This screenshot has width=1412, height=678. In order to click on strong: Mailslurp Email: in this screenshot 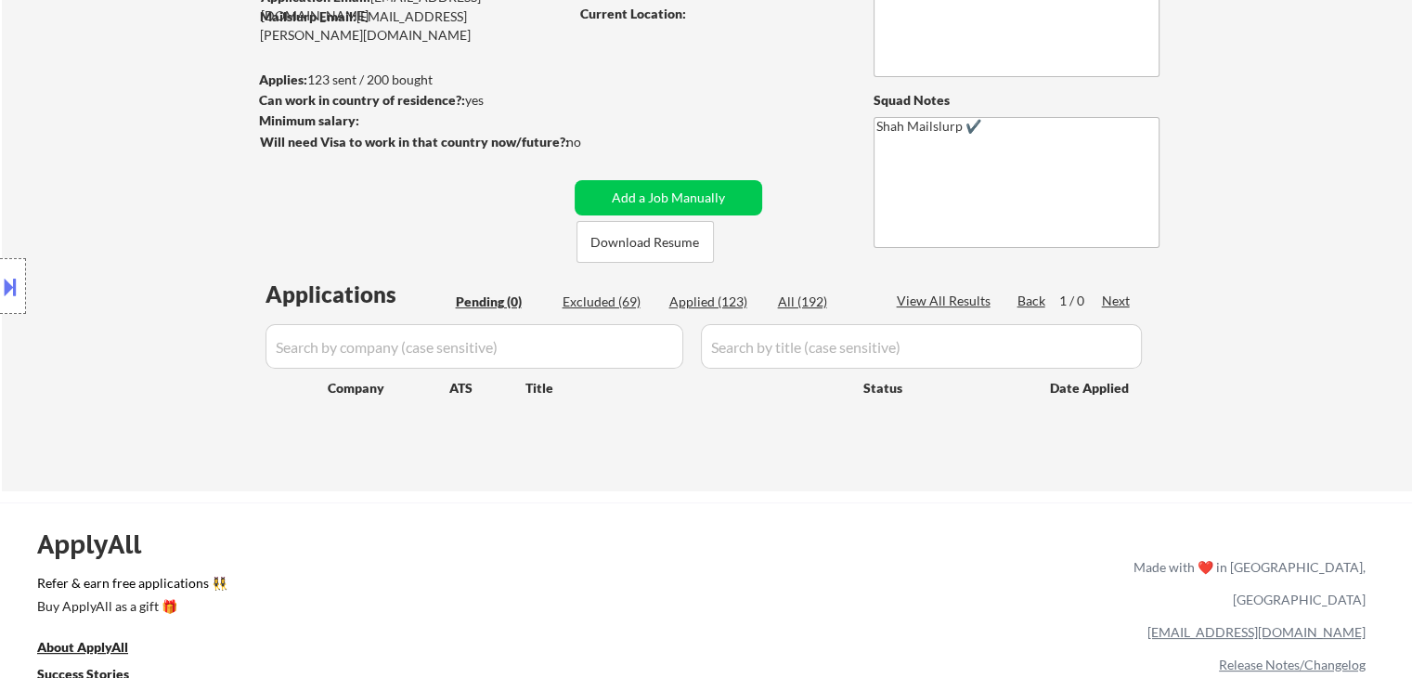, I will do `click(308, 16)`.